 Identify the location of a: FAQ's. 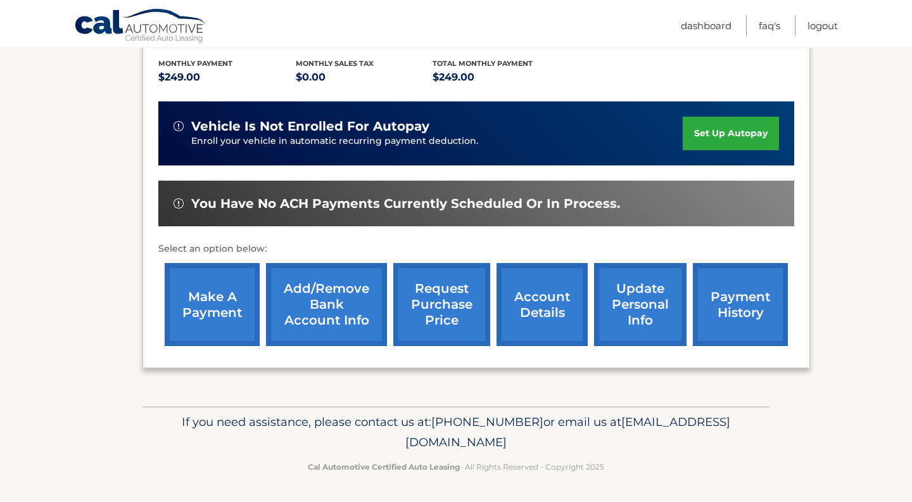
(770, 25).